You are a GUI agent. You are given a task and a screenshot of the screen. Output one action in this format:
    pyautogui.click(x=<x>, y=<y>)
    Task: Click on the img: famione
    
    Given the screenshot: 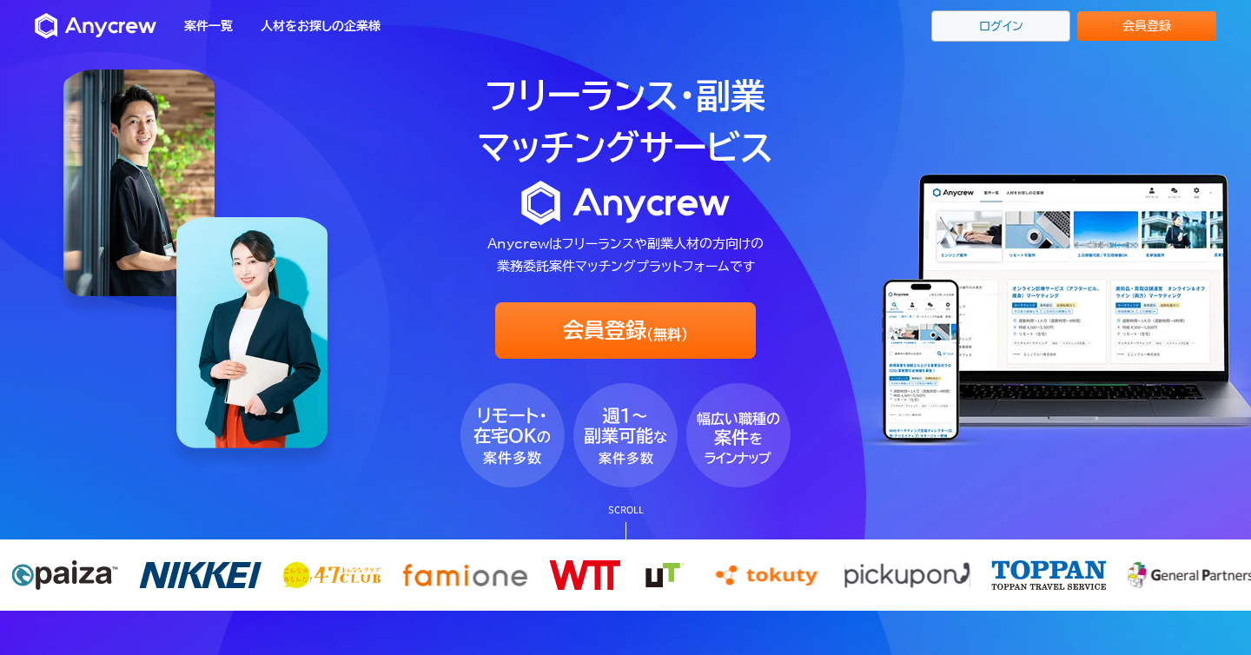 What is the action you would take?
    pyautogui.click(x=462, y=575)
    